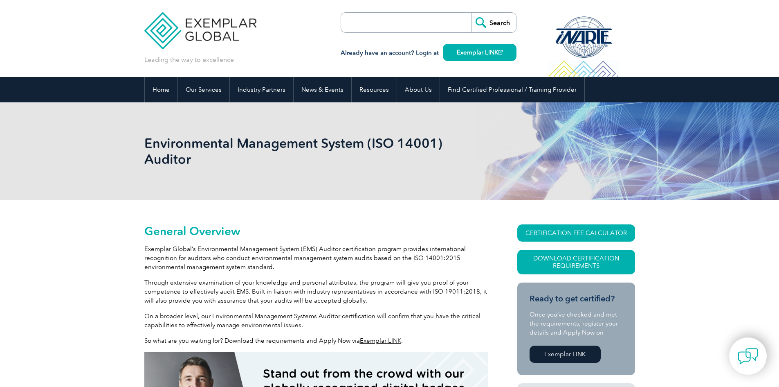 This screenshot has height=387, width=779. I want to click on a: Download Certification Requirements, so click(576, 262).